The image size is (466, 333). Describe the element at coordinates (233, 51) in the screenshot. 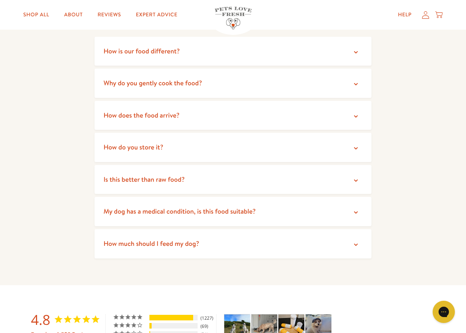

I see `summary: How is our food different?` at that location.